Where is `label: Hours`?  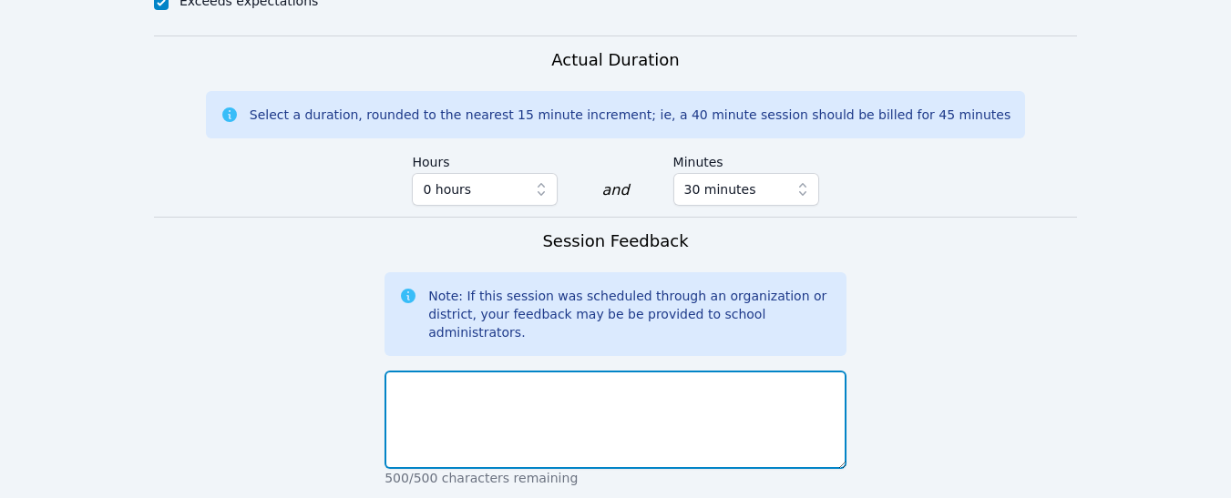
label: Hours is located at coordinates (485, 159).